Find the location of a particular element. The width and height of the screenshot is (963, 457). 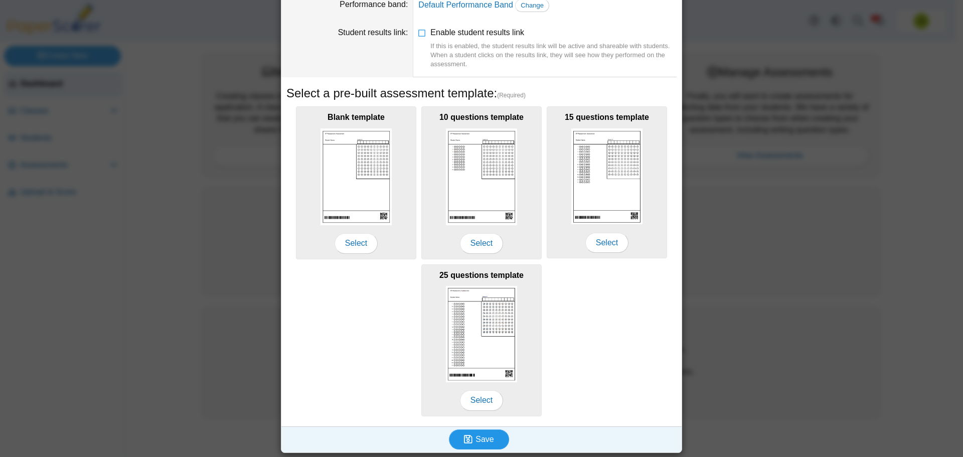

span: Save is located at coordinates (484, 439).